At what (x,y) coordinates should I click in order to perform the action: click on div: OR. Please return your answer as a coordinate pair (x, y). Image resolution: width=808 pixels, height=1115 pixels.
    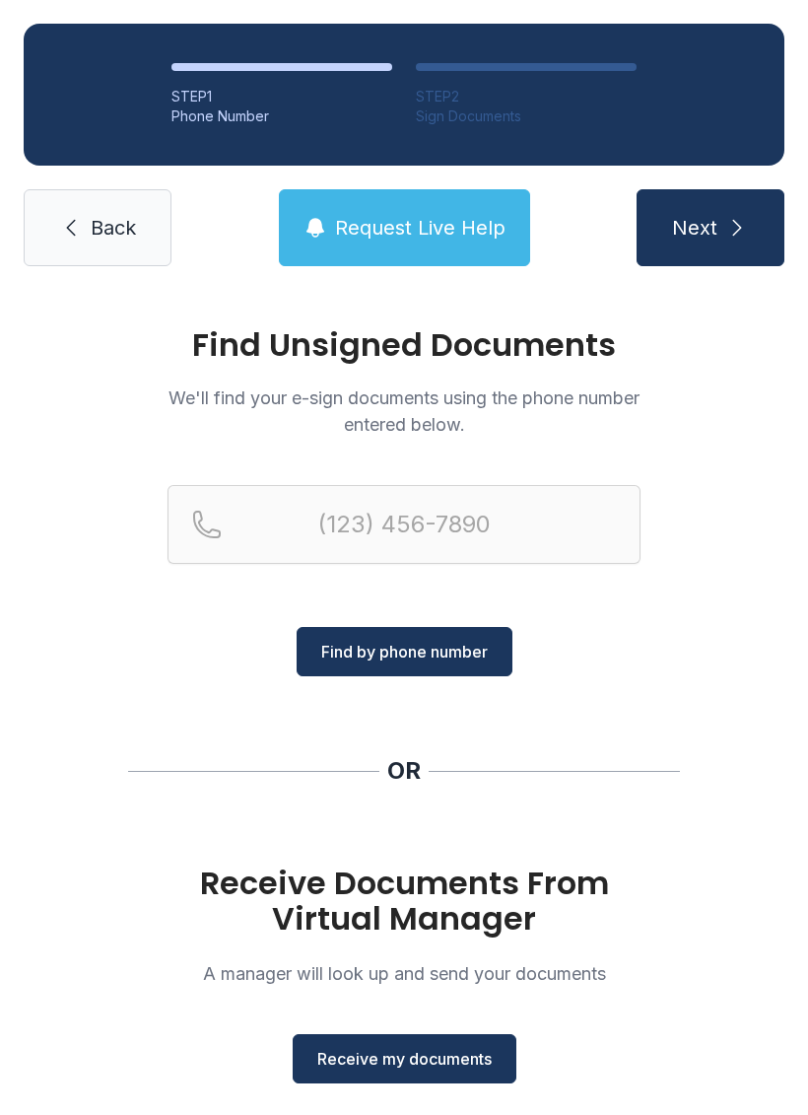
    Looking at the image, I should click on (404, 771).